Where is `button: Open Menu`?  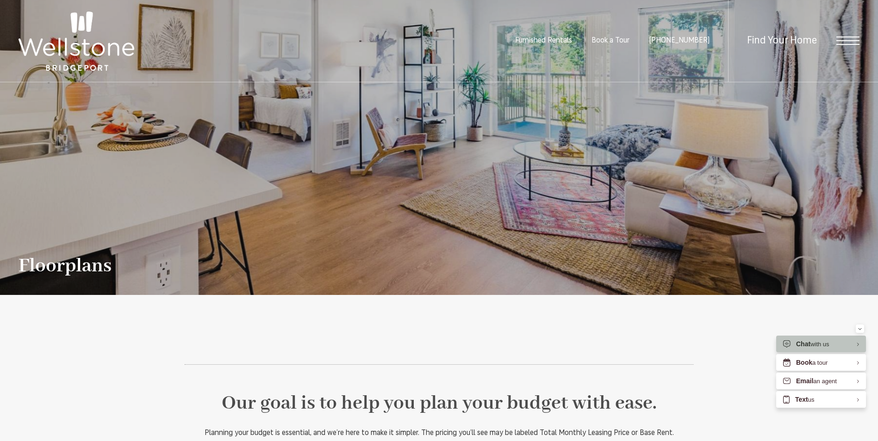
button: Open Menu is located at coordinates (848, 41).